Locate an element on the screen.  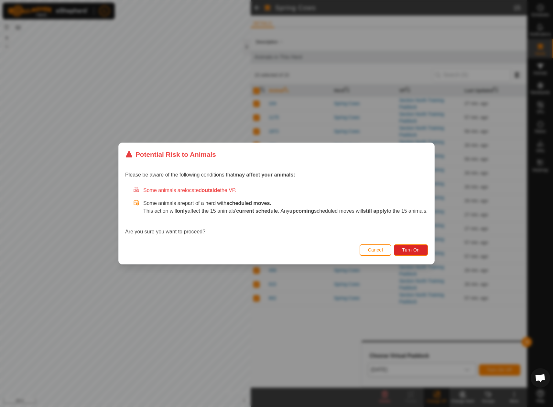
span: Cancel is located at coordinates (375, 250).